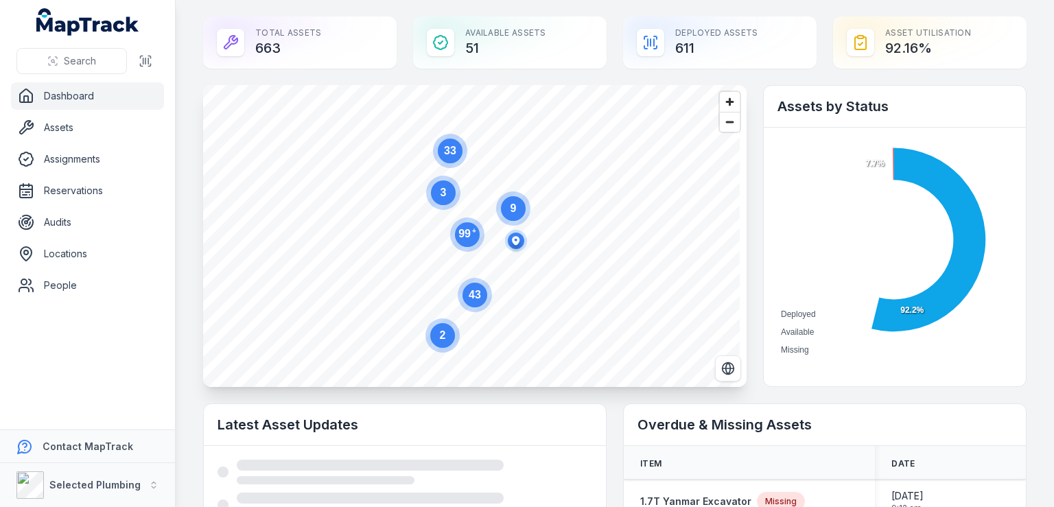 This screenshot has height=507, width=1054. Describe the element at coordinates (450, 150) in the screenshot. I see `text: 33` at that location.